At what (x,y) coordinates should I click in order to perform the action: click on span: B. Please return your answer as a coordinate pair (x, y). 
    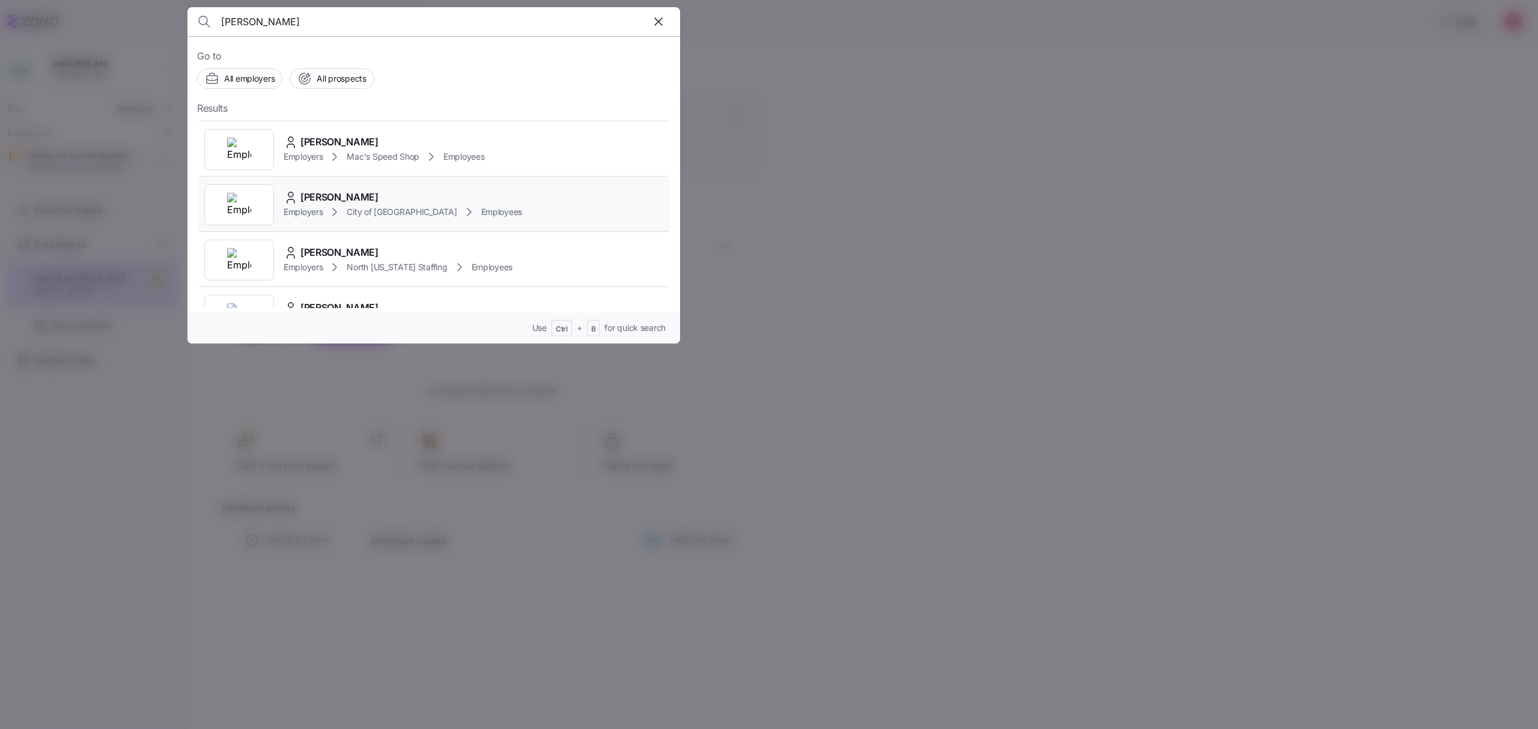
    Looking at the image, I should click on (593, 329).